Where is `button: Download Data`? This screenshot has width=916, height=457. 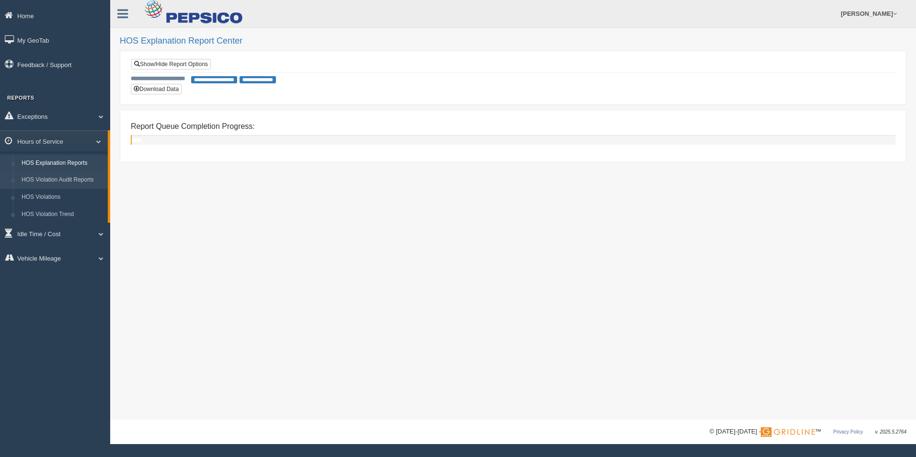 button: Download Data is located at coordinates (156, 89).